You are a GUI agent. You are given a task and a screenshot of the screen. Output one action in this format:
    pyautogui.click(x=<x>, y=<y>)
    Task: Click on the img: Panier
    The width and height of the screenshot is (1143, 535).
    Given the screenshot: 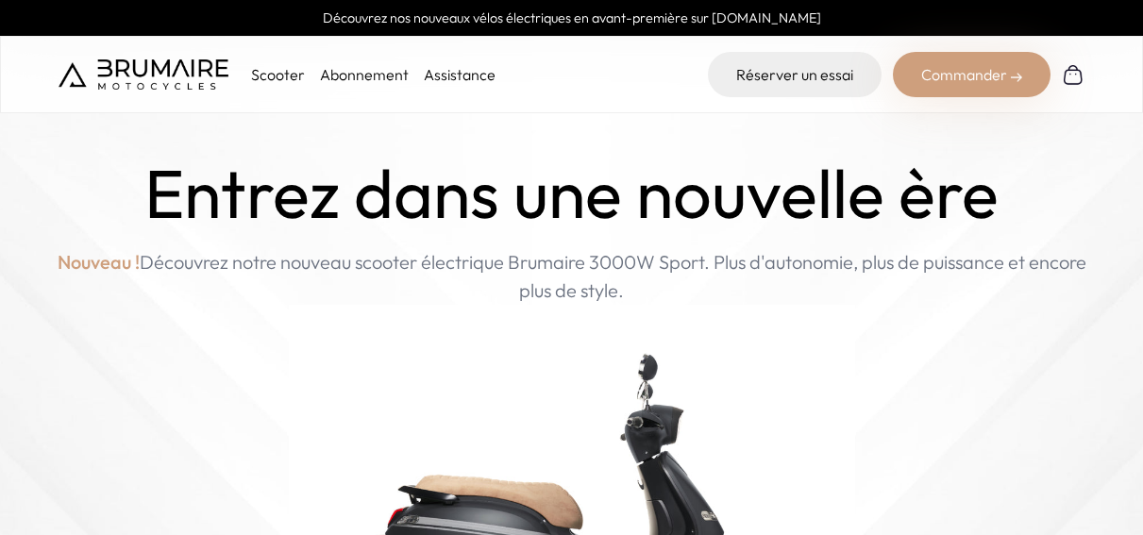 What is the action you would take?
    pyautogui.click(x=1073, y=75)
    